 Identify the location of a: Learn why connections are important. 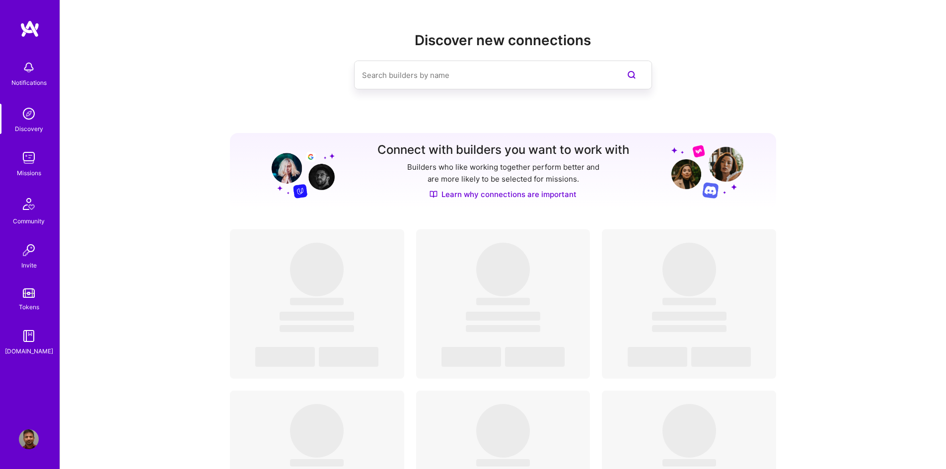
(503, 194).